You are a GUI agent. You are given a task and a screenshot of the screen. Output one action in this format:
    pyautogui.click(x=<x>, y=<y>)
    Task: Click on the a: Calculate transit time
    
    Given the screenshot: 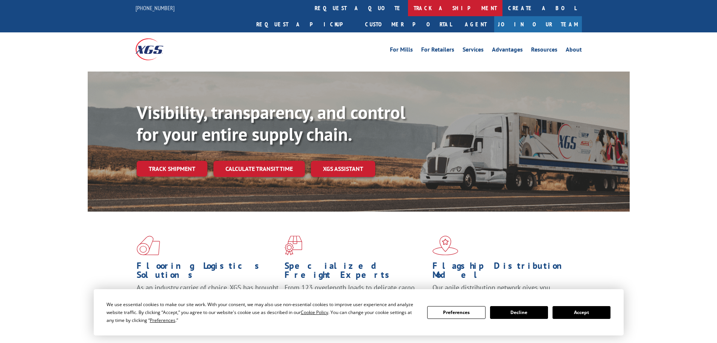 What is the action you would take?
    pyautogui.click(x=259, y=169)
    